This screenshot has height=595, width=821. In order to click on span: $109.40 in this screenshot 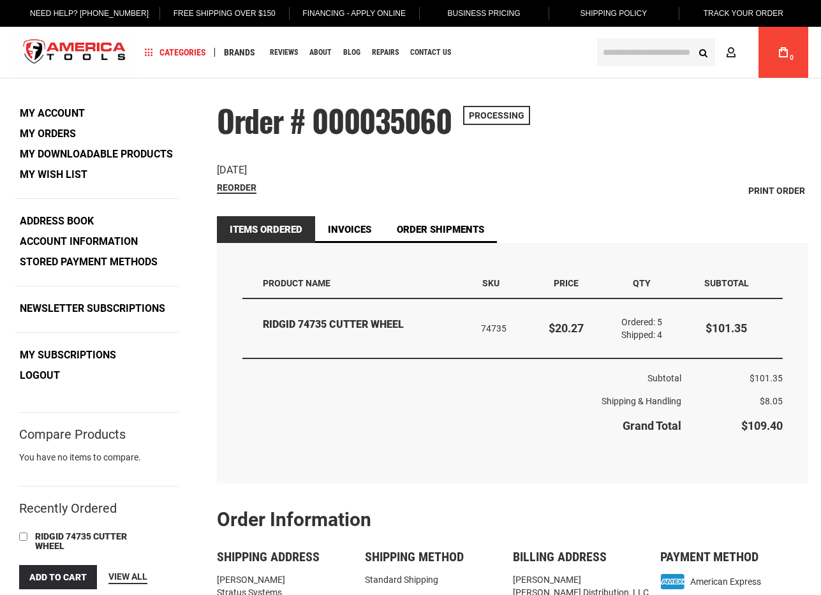, I will do `click(761, 425)`.